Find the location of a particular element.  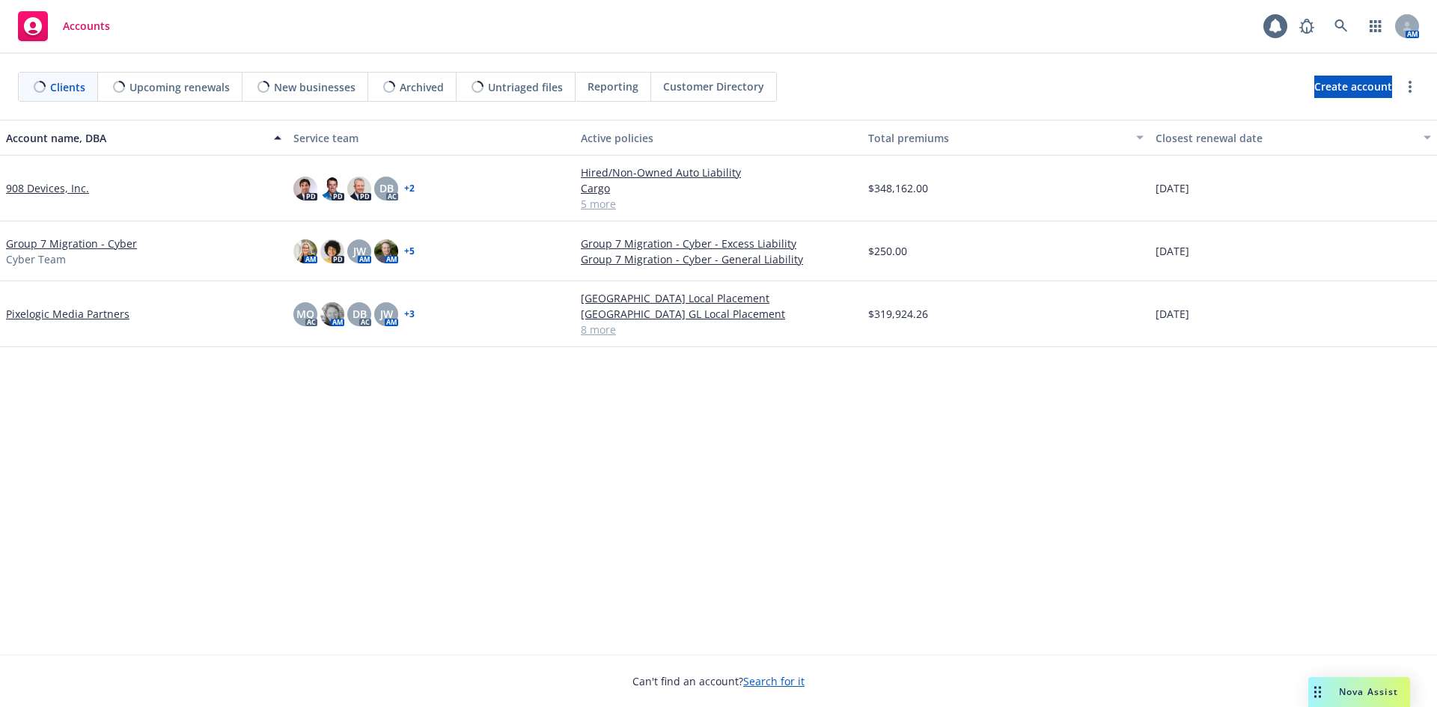

button: Nova Assist is located at coordinates (1359, 692).